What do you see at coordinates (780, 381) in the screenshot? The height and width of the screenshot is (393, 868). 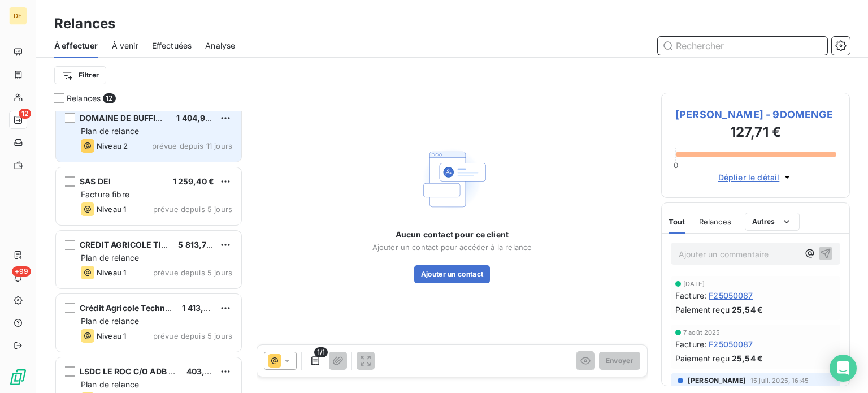 I see `span: 15 juil. 2025, 16:45` at bounding box center [780, 381].